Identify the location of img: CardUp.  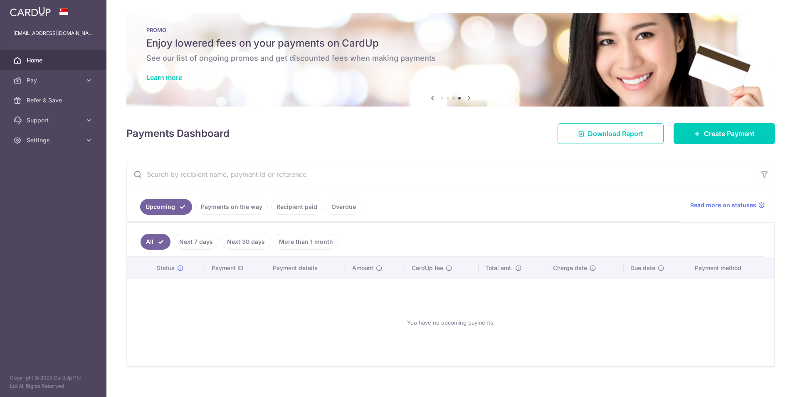
(30, 12).